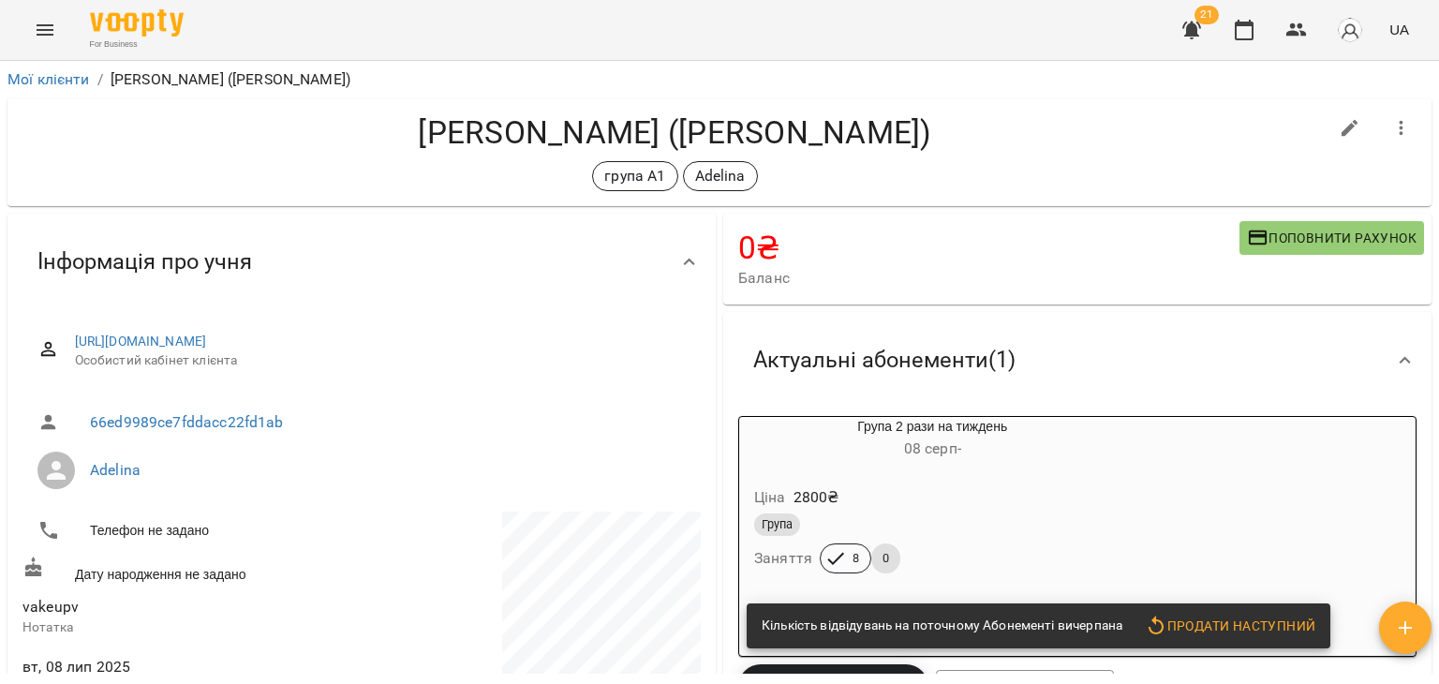  I want to click on span: 8, so click(855, 558).